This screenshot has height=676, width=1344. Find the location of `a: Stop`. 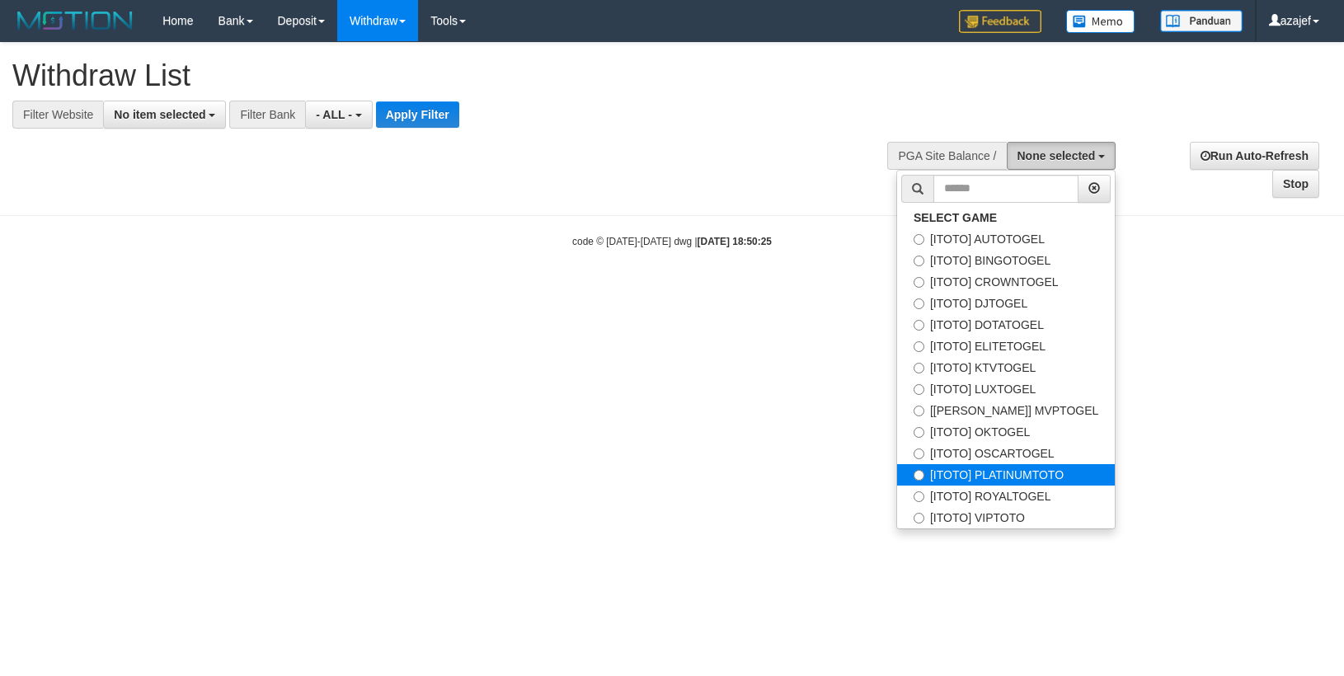

a: Stop is located at coordinates (1296, 184).